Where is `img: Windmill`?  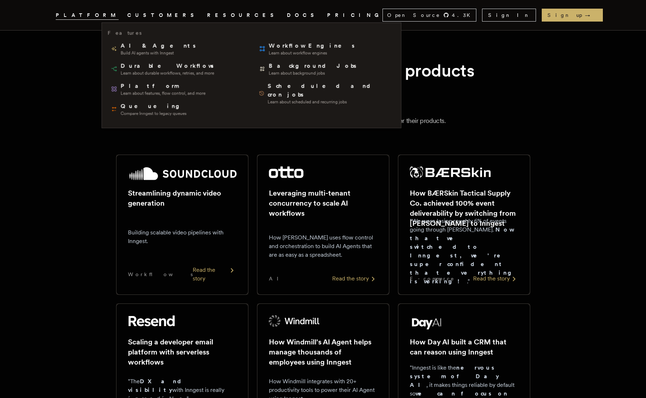
img: Windmill is located at coordinates (295, 321).